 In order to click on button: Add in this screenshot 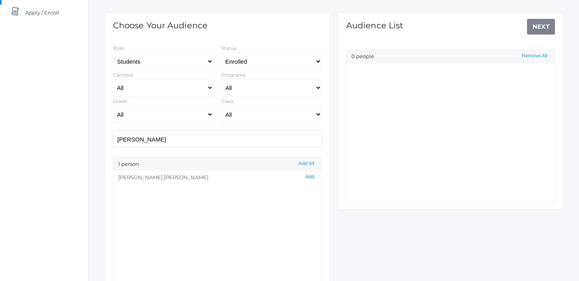, I will do `click(309, 177)`.